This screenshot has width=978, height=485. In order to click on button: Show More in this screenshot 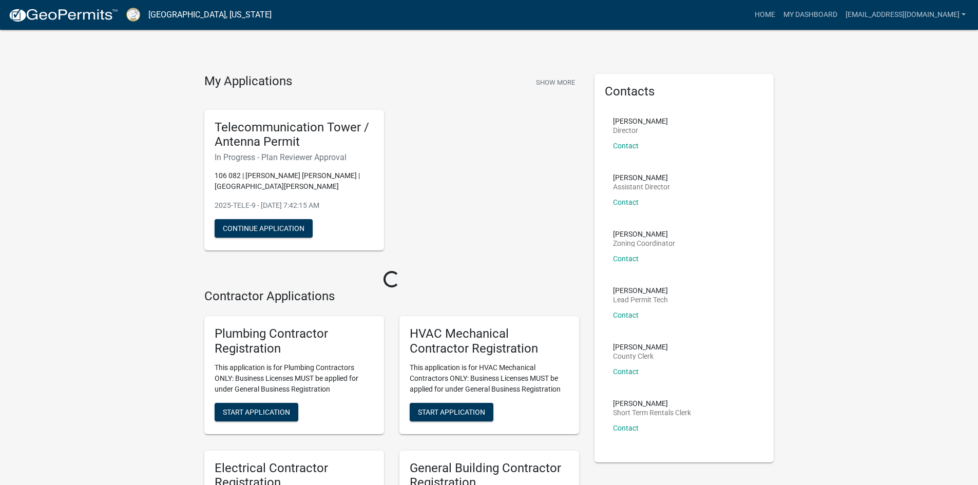, I will do `click(555, 82)`.